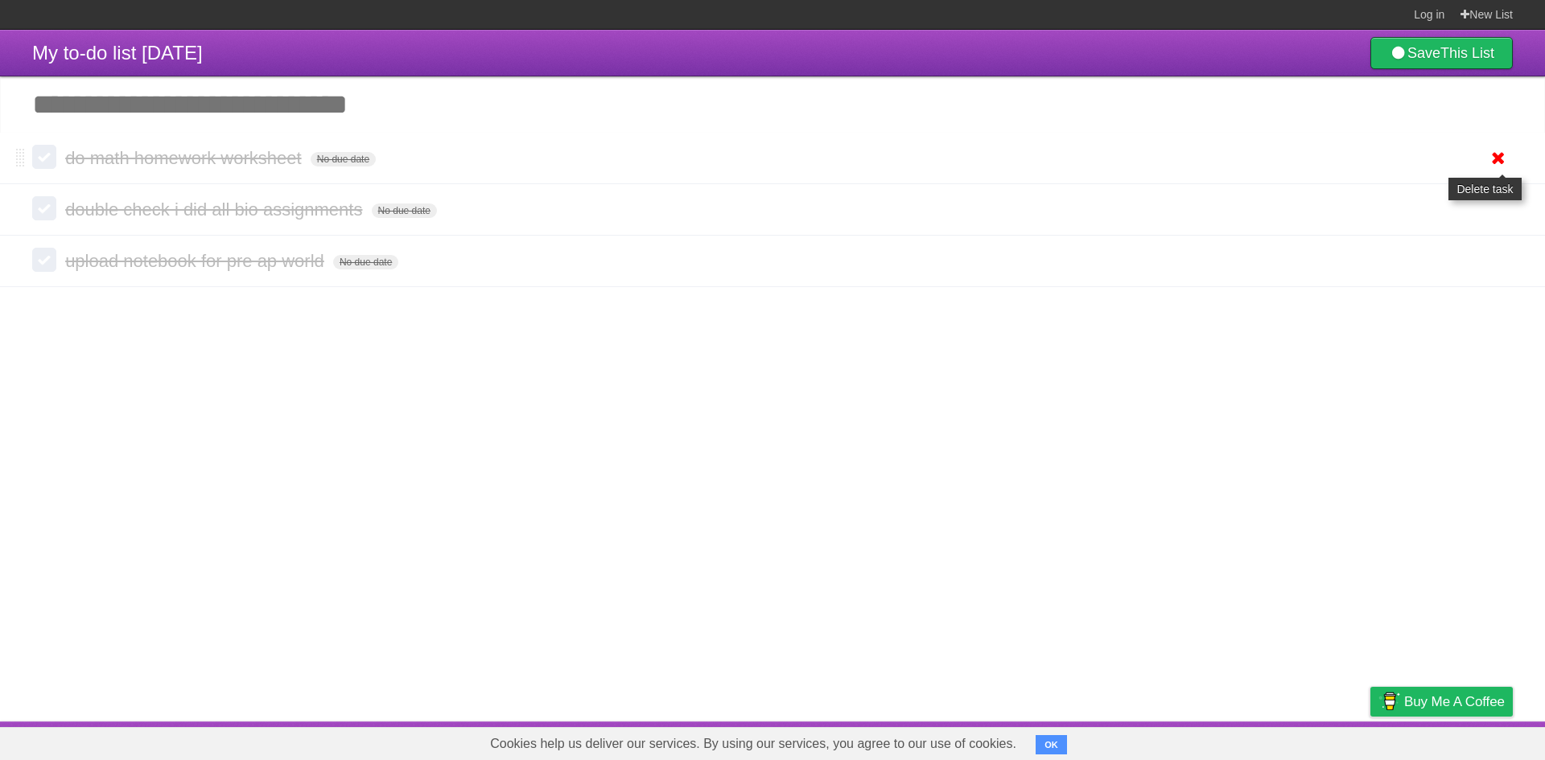 This screenshot has height=760, width=1545. Describe the element at coordinates (196, 261) in the screenshot. I see `span: upload notebook for pre ap world` at that location.